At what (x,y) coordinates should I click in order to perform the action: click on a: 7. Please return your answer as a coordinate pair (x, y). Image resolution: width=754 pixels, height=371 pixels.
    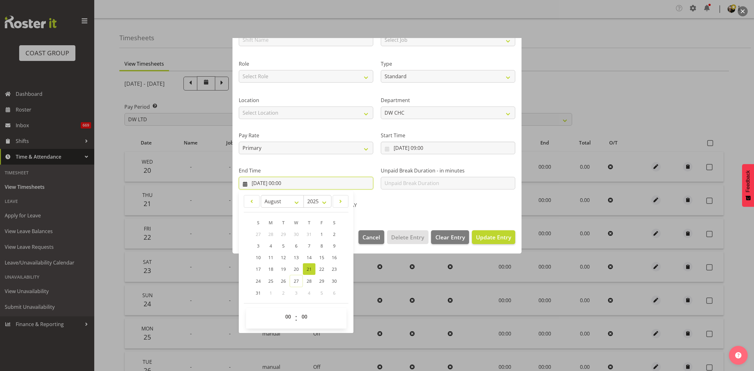
    Looking at the image, I should click on (309, 246).